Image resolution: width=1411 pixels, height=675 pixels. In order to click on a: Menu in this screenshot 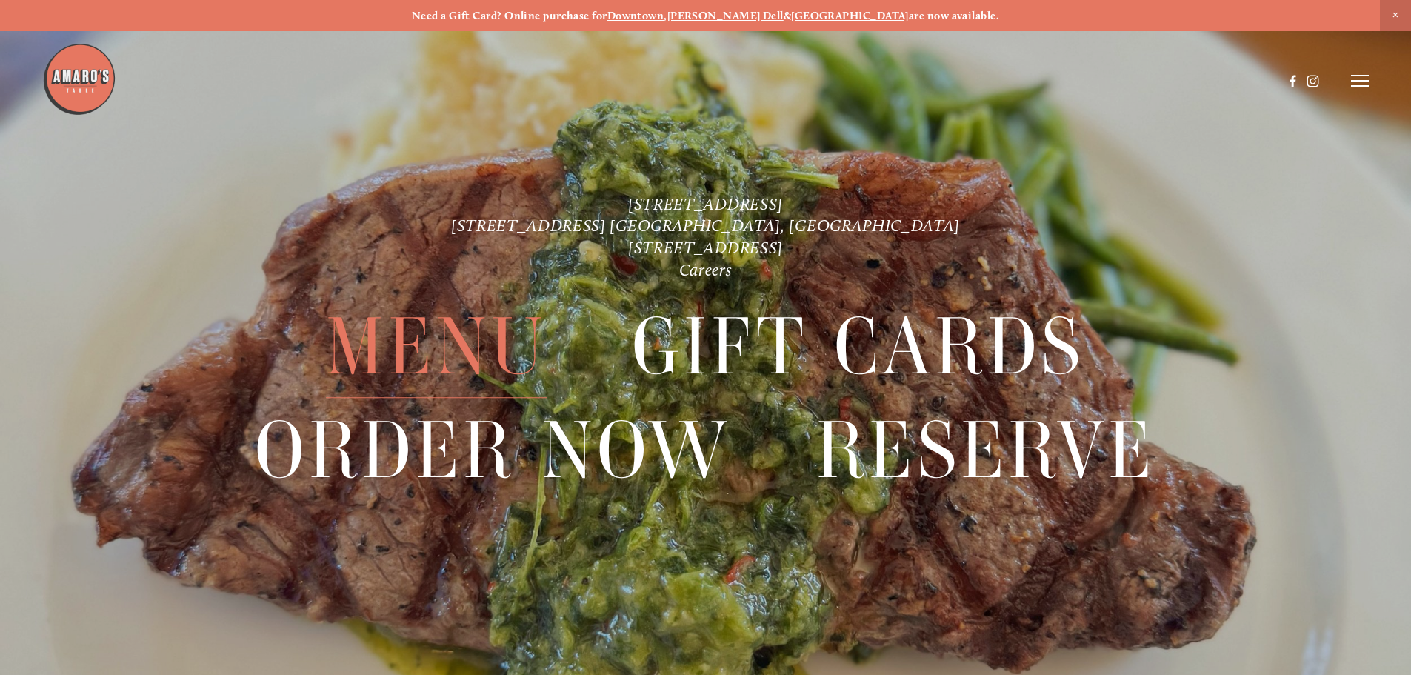, I will do `click(436, 347)`.